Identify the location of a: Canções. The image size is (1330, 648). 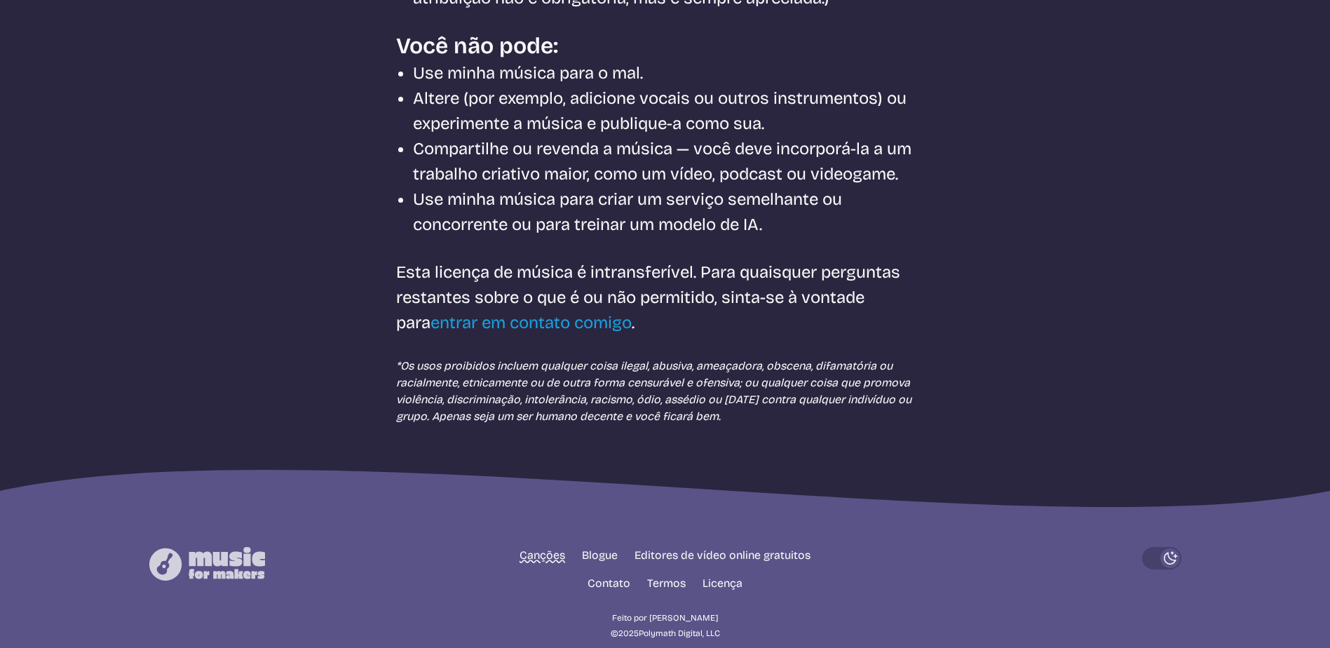
(542, 555).